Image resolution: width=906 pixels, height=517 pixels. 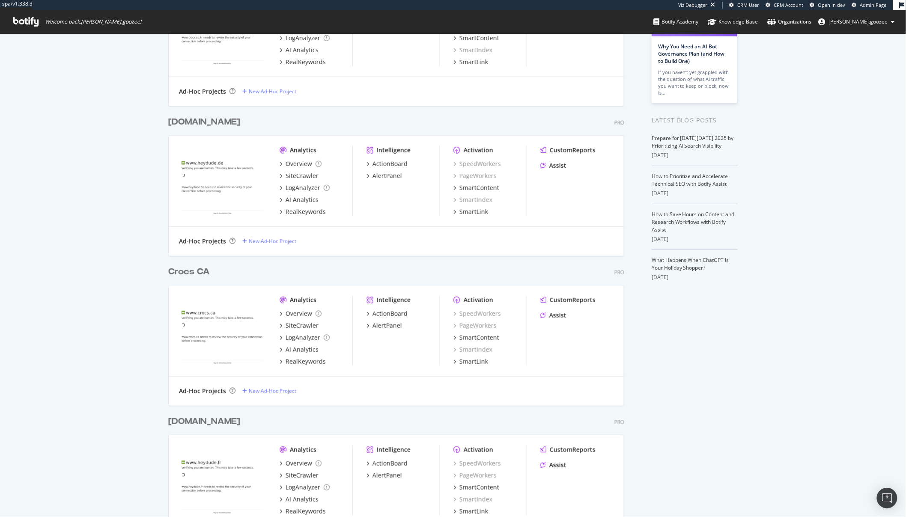 What do you see at coordinates (733, 22) in the screenshot?
I see `div: Knowledge Base` at bounding box center [733, 22].